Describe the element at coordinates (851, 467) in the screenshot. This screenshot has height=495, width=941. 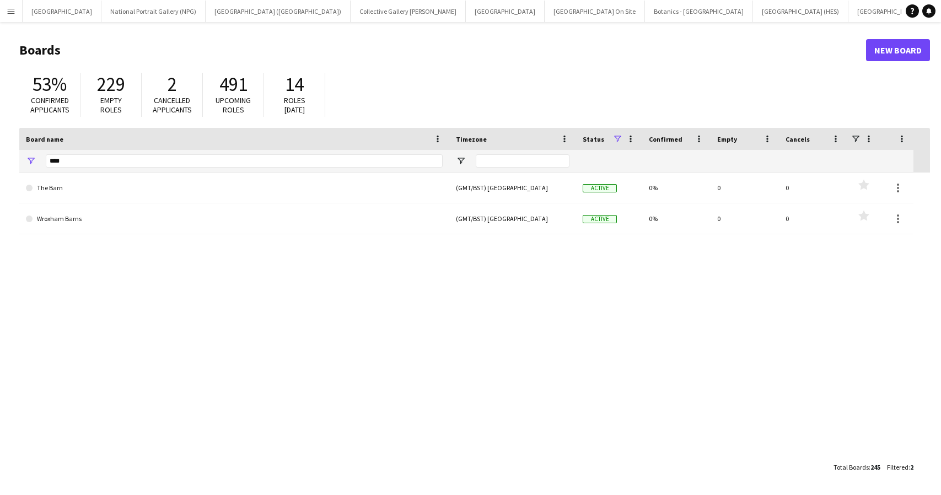
I see `span: Total Boards` at that location.